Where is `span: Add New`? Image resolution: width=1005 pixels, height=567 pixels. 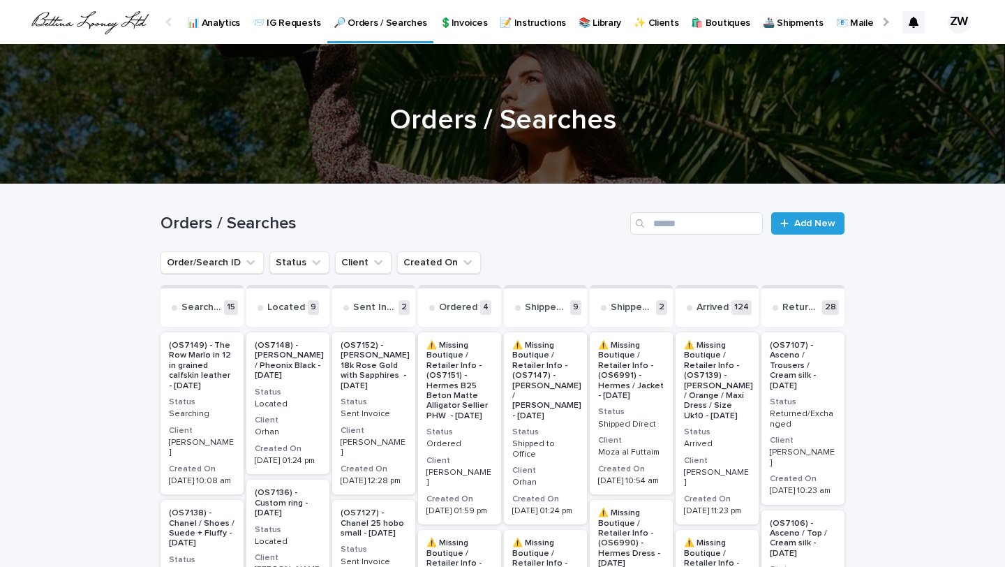 span: Add New is located at coordinates (814, 223).